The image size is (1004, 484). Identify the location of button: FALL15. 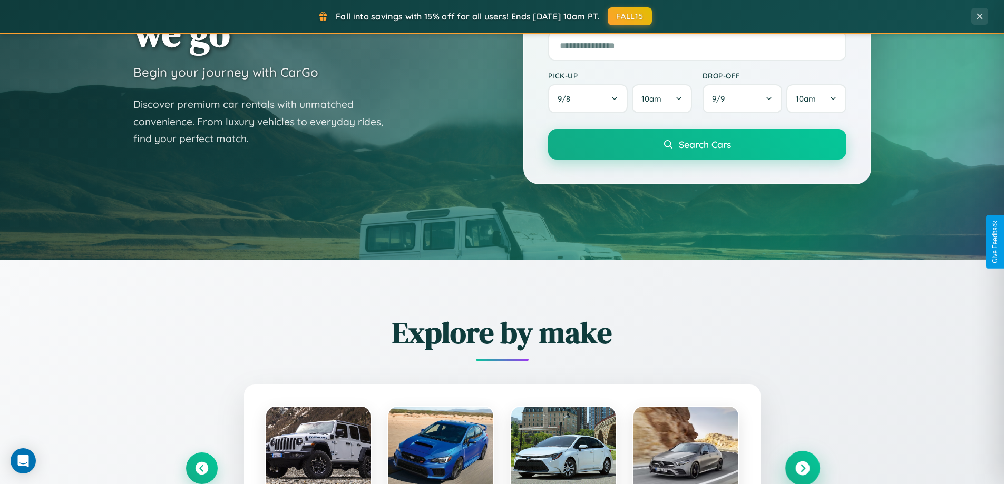
(630, 16).